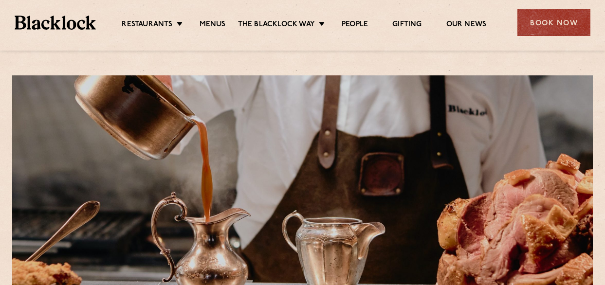  Describe the element at coordinates (407, 25) in the screenshot. I see `a: Gifting` at that location.